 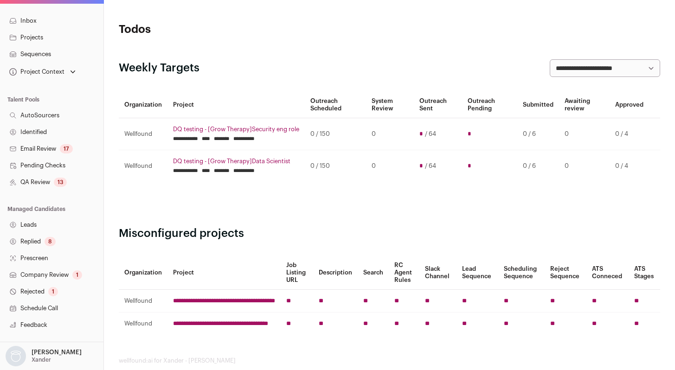 I want to click on h2: Misconfigured projects, so click(x=389, y=234).